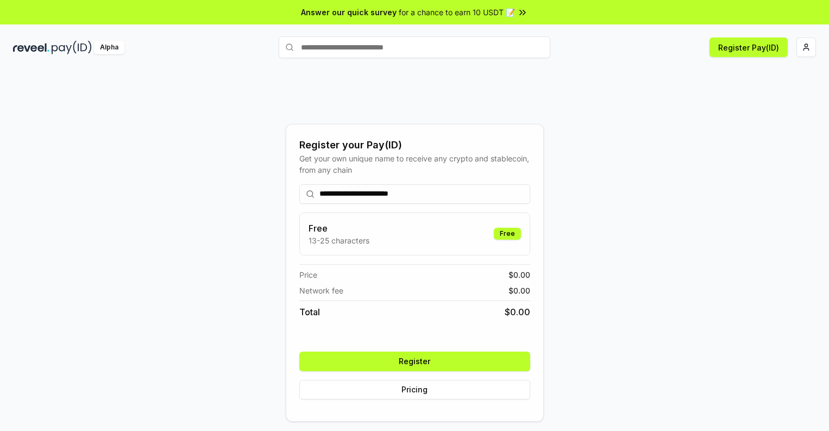 The width and height of the screenshot is (829, 431). I want to click on div: Alpha, so click(109, 47).